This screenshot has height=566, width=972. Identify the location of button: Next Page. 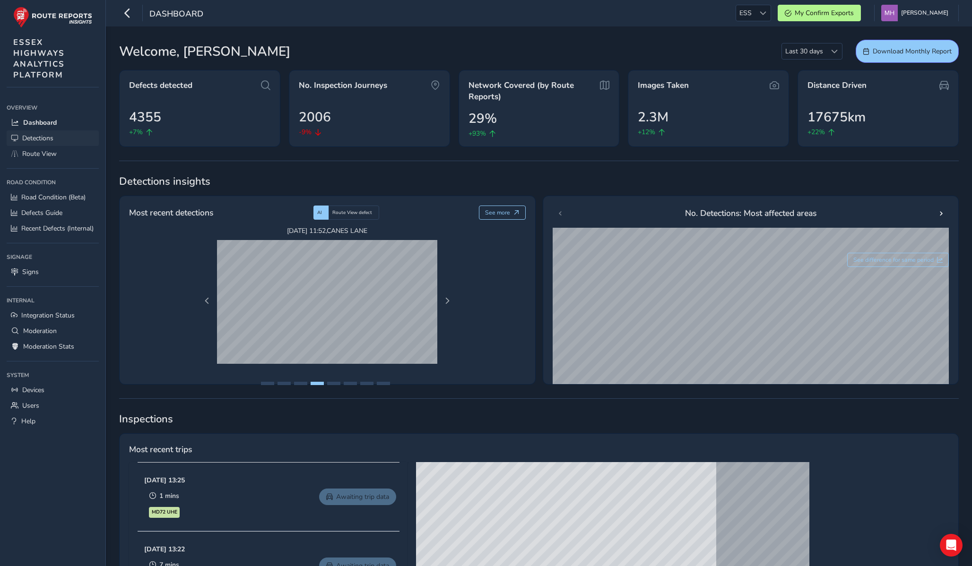
(447, 301).